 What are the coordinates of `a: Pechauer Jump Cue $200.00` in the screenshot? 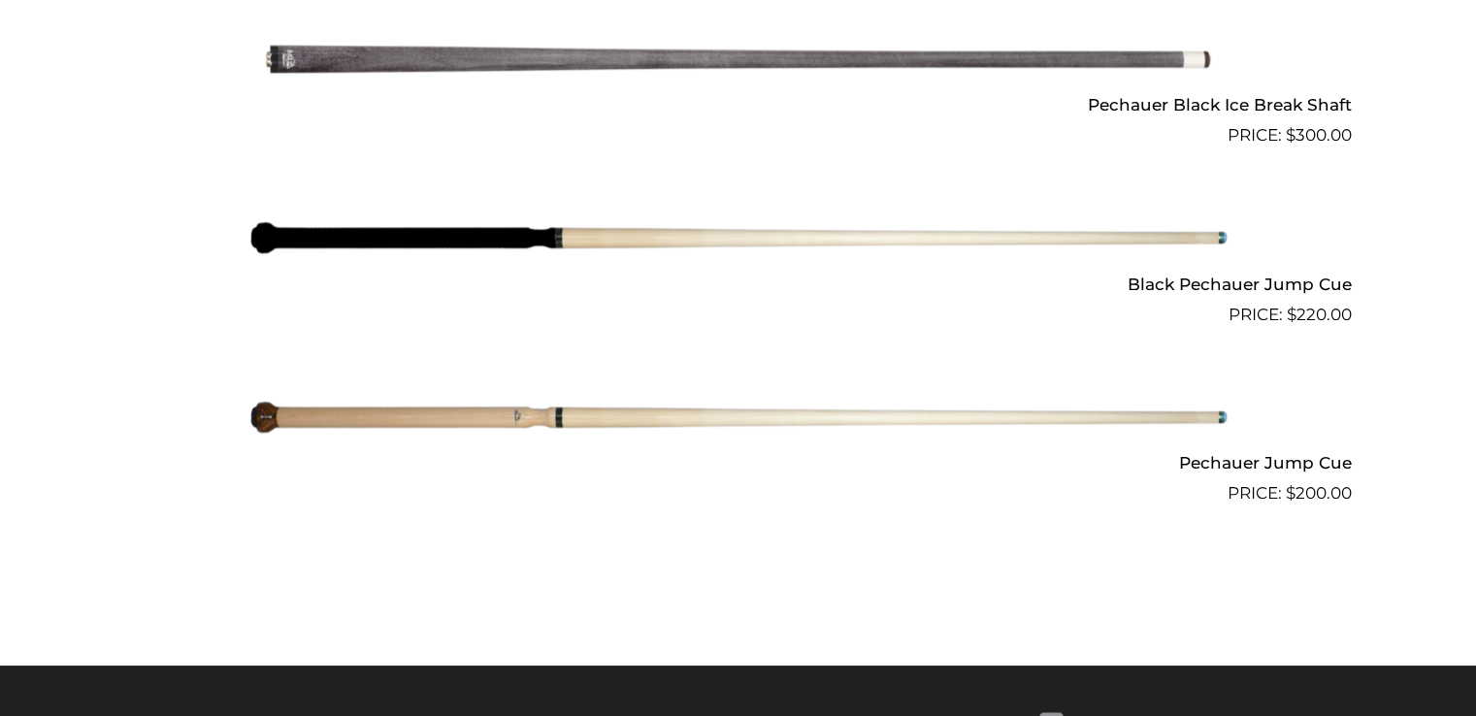 It's located at (739, 421).